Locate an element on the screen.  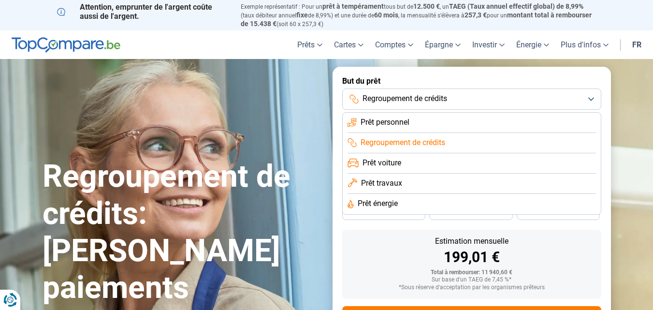
span: Prêt voiture is located at coordinates (382, 163).